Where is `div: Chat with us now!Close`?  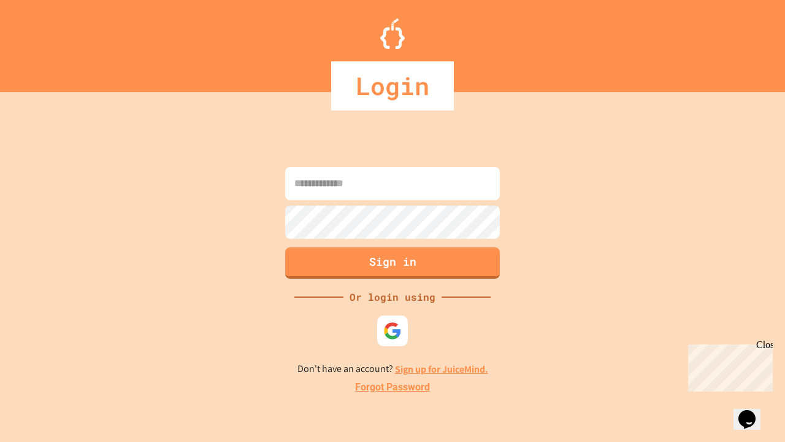 div: Chat with us now!Close is located at coordinates (45, 41).